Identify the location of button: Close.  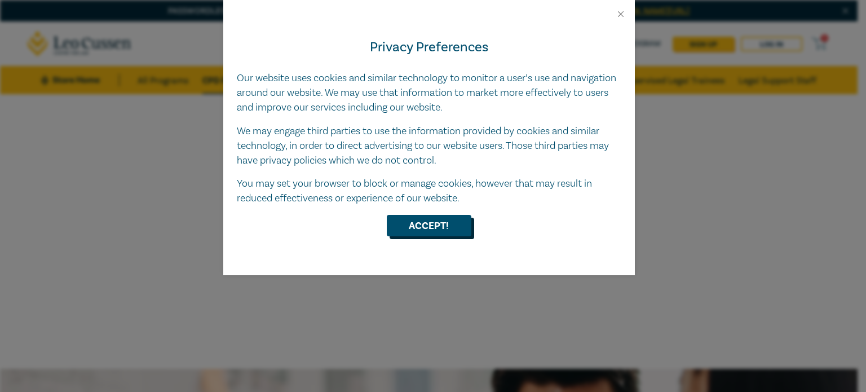
(621, 14).